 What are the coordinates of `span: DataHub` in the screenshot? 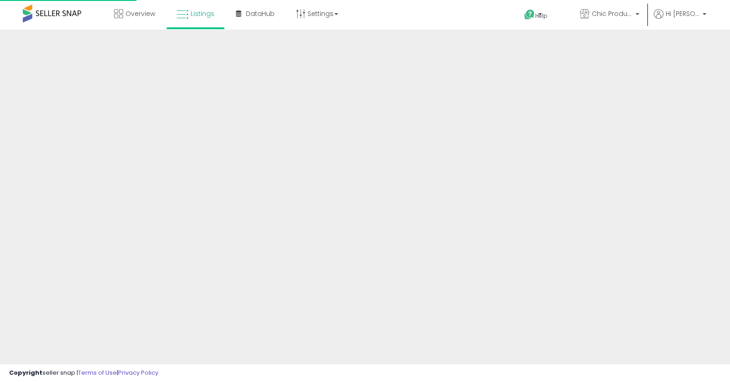 It's located at (260, 14).